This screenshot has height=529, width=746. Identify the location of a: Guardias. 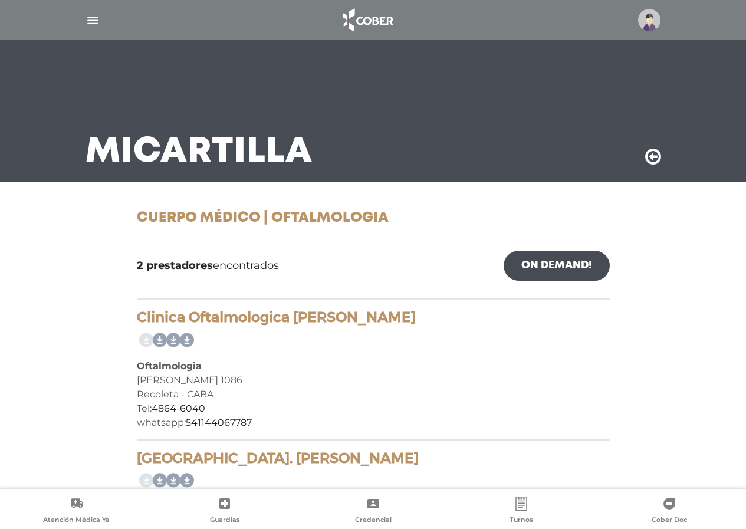
(224, 511).